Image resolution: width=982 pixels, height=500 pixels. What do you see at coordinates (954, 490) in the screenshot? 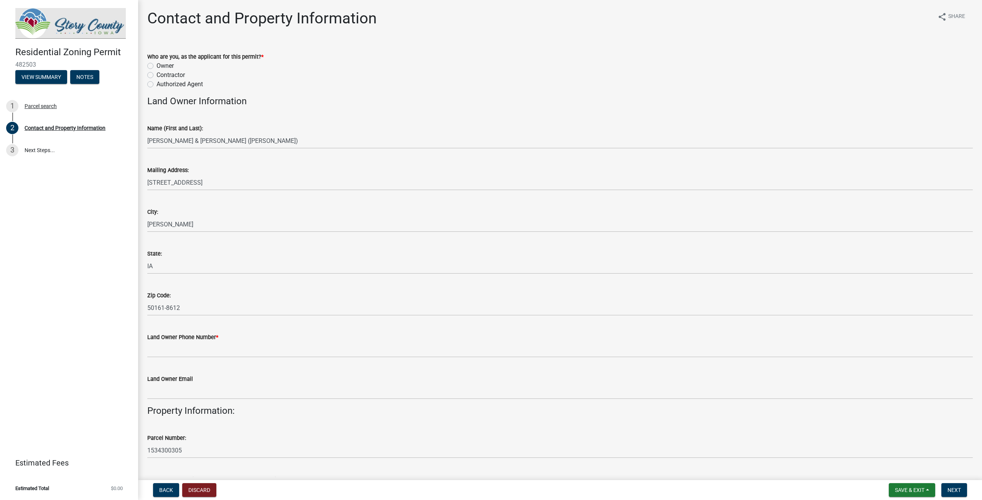
I see `button: Next` at bounding box center [954, 490].